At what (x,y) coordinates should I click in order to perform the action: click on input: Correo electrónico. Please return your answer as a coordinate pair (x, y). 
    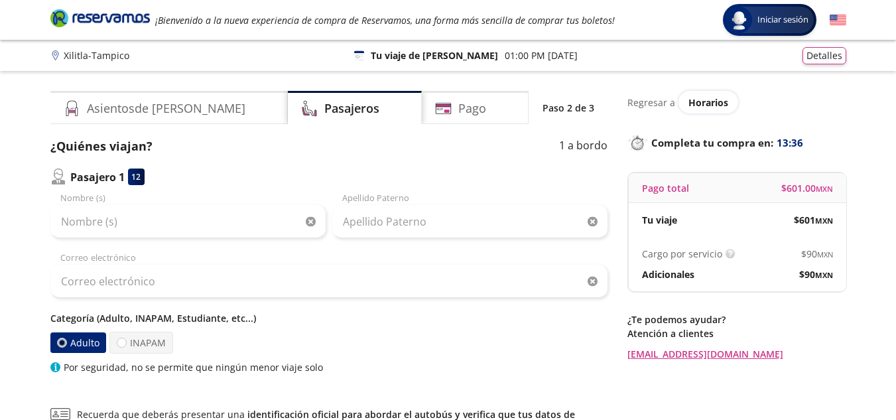
    Looking at the image, I should click on (329, 281).